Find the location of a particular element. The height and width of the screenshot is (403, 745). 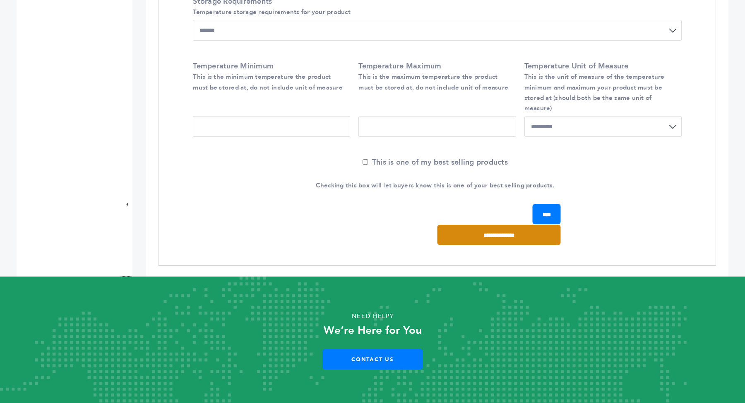

small: Temperature storage requirements for your product is located at coordinates (272, 12).